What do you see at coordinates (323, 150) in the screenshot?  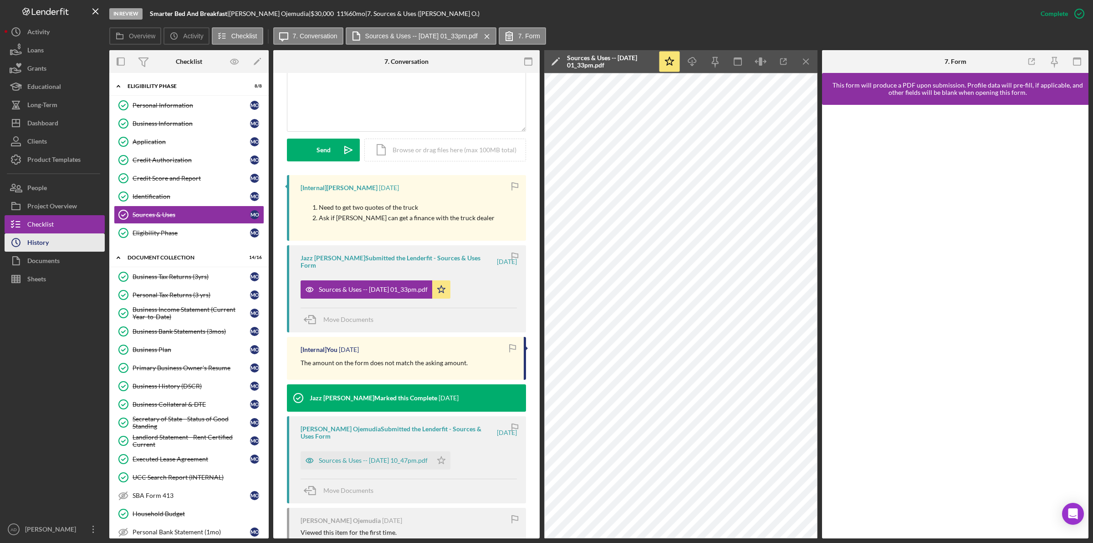 I see `button: Send` at bounding box center [323, 150].